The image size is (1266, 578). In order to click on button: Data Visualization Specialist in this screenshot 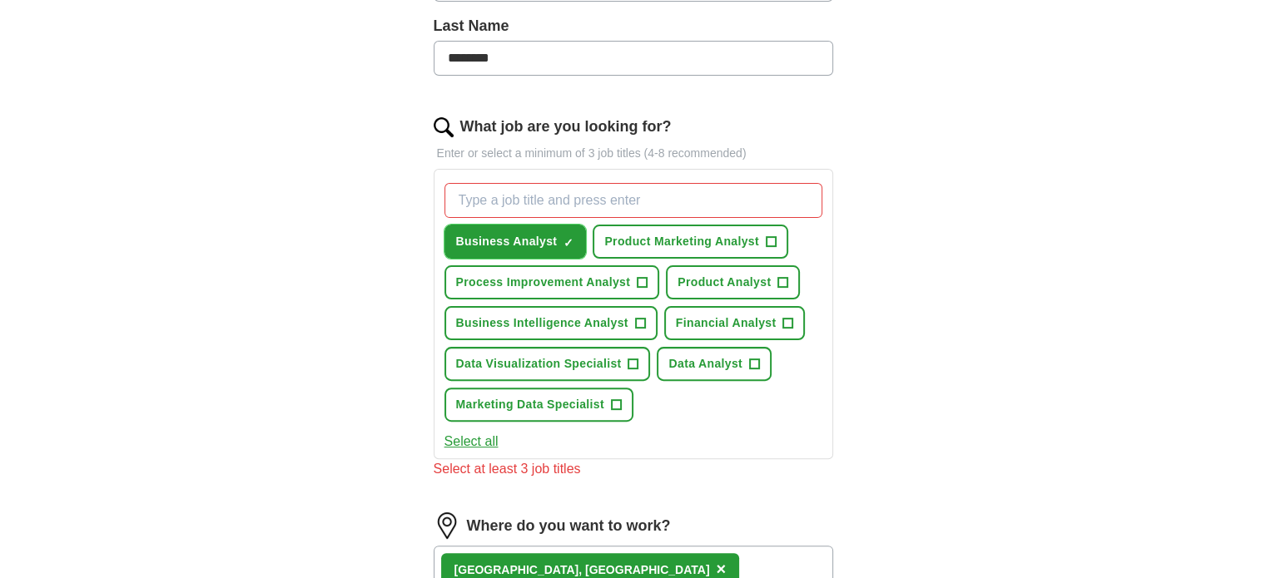, I will do `click(548, 364)`.